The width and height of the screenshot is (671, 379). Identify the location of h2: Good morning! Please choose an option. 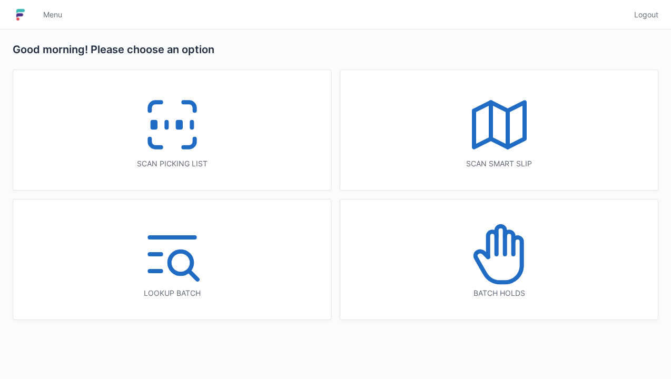
(335, 49).